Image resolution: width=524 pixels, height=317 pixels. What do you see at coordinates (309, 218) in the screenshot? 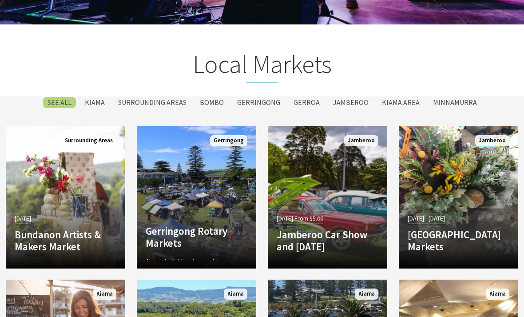
I see `span: From $5.00` at bounding box center [309, 218].